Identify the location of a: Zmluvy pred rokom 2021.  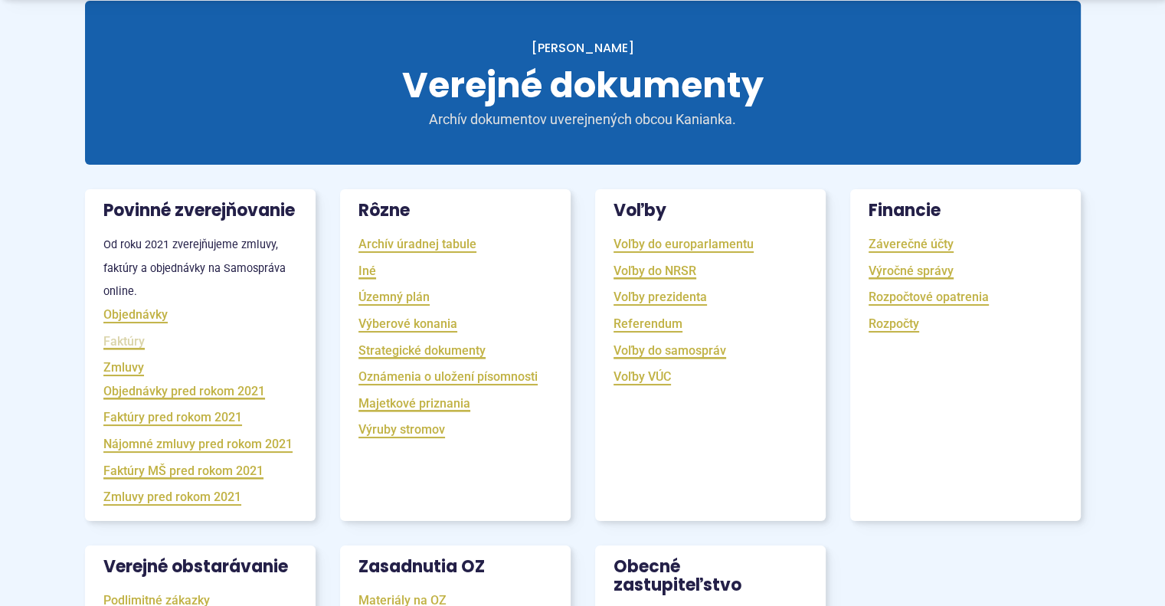
(172, 496).